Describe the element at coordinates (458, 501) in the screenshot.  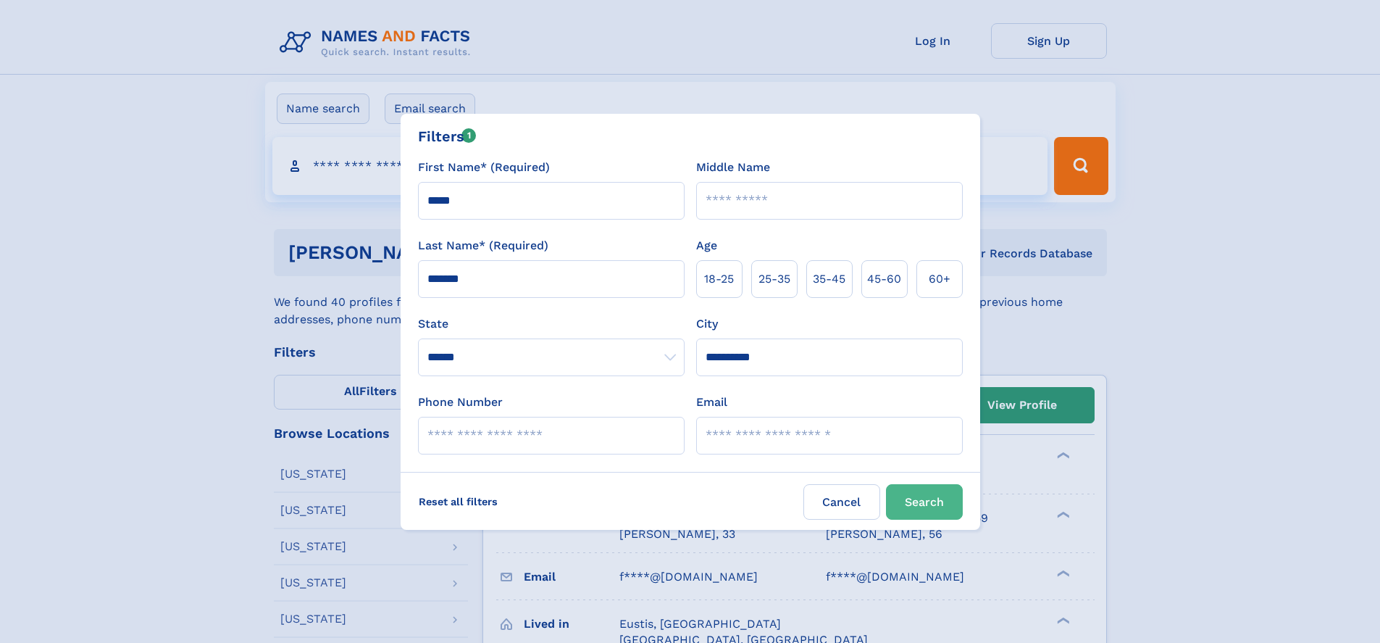
I see `label: Reset all filters` at that location.